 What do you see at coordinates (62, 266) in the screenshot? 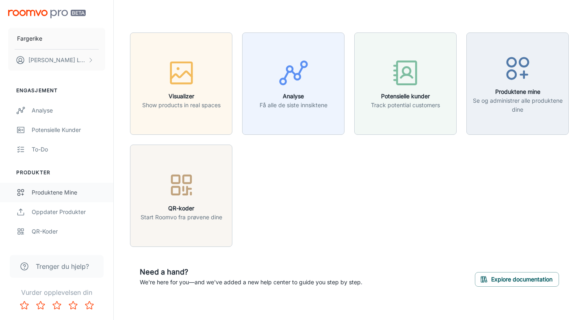
I see `span: Trenger du hjelp?` at bounding box center [62, 266].